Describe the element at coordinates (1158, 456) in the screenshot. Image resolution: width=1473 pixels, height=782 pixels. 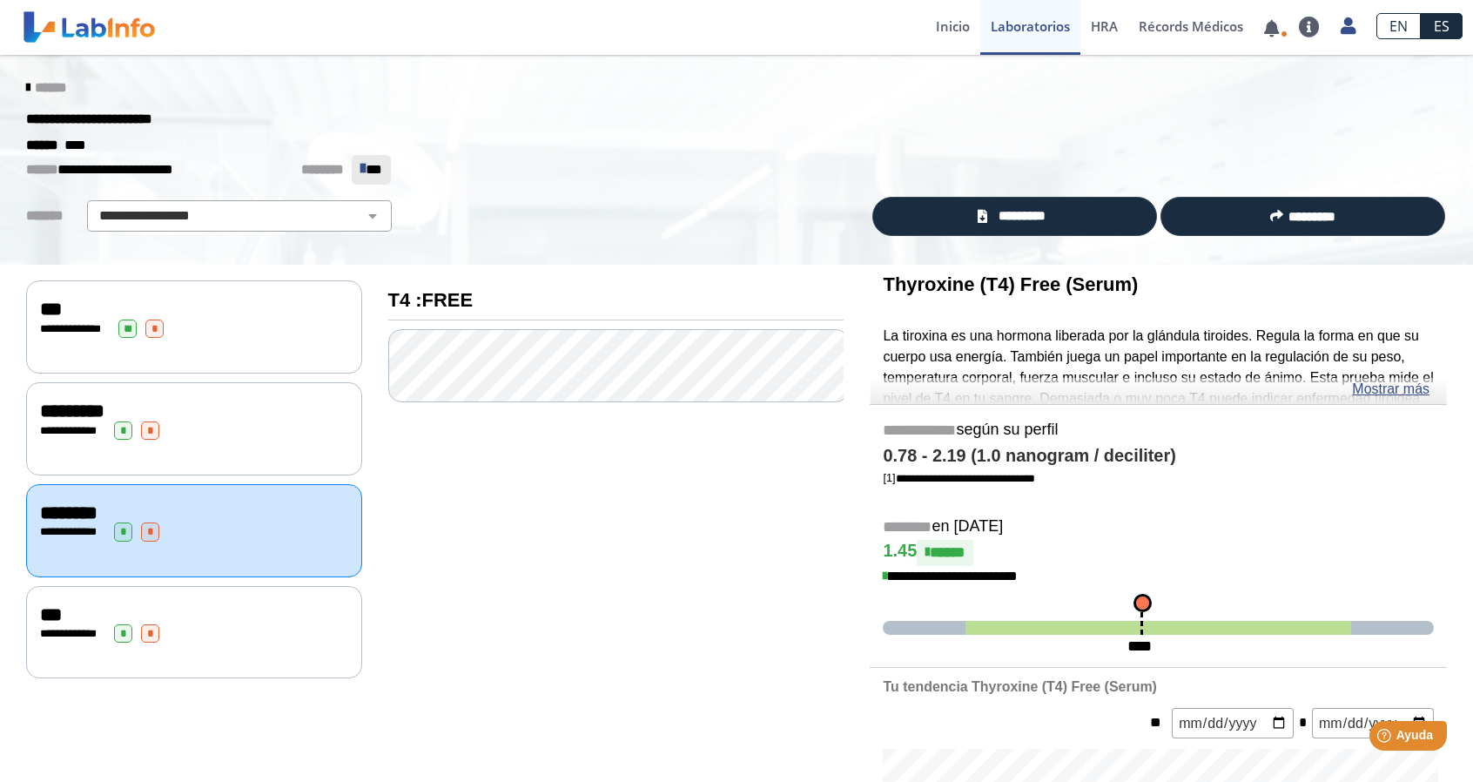
I see `h4: 0.78 - 2.19 (1.0 nanogram / deciliter)` at that location.